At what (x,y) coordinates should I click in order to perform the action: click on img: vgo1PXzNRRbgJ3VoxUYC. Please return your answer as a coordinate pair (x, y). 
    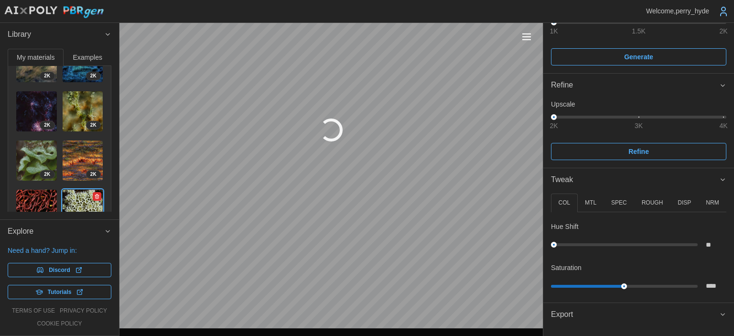
    Looking at the image, I should click on (36, 160).